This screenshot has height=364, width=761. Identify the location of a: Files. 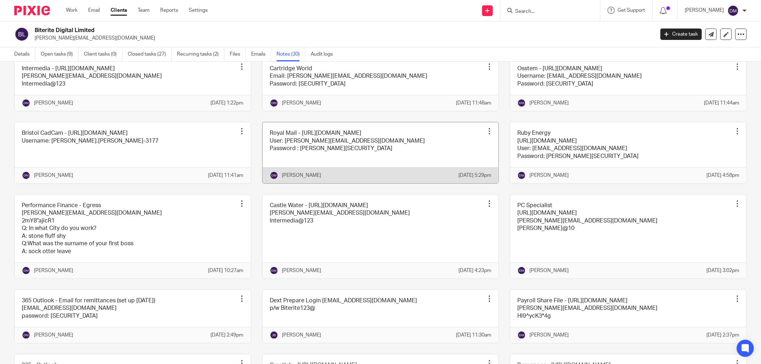
(237, 54).